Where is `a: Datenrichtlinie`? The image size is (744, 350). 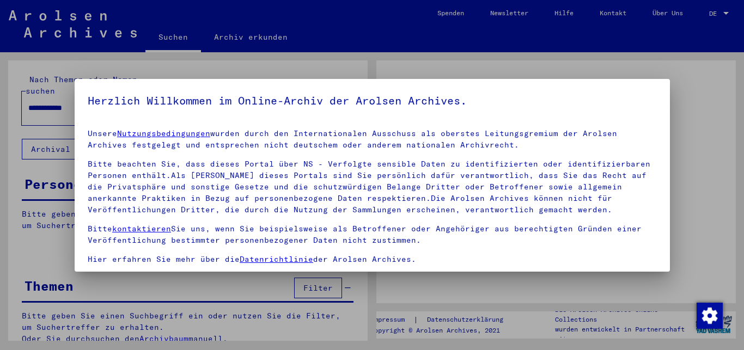
a: Datenrichtlinie is located at coordinates (276, 259).